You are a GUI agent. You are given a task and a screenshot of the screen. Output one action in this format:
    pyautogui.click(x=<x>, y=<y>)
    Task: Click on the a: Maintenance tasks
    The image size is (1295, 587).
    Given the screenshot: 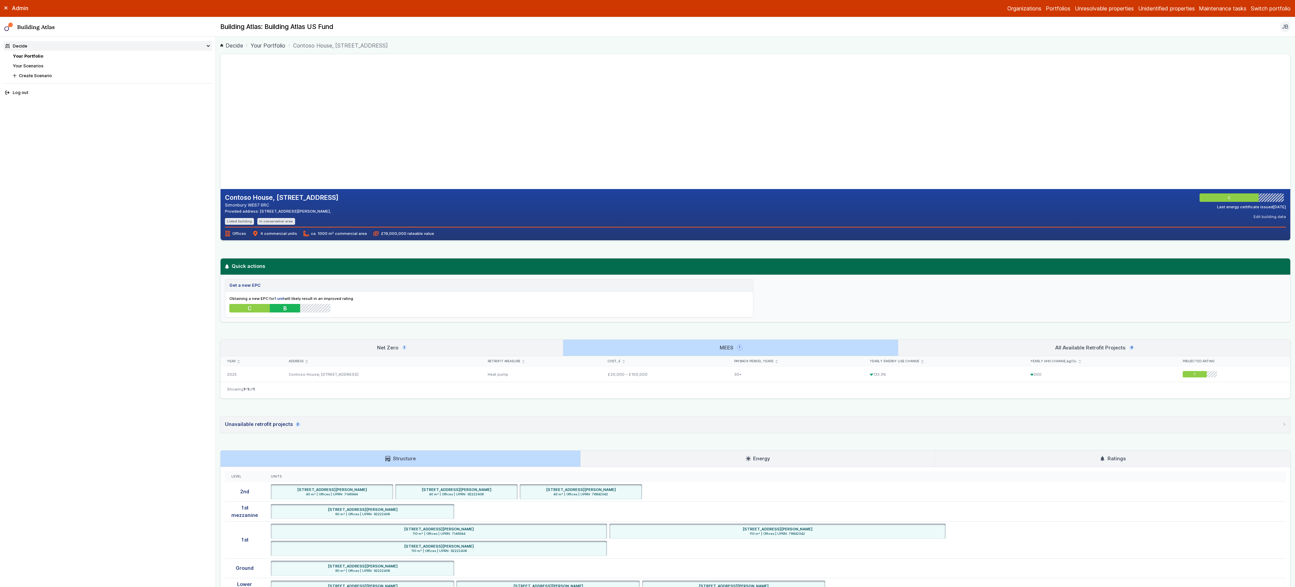 What is the action you would take?
    pyautogui.click(x=1222, y=8)
    